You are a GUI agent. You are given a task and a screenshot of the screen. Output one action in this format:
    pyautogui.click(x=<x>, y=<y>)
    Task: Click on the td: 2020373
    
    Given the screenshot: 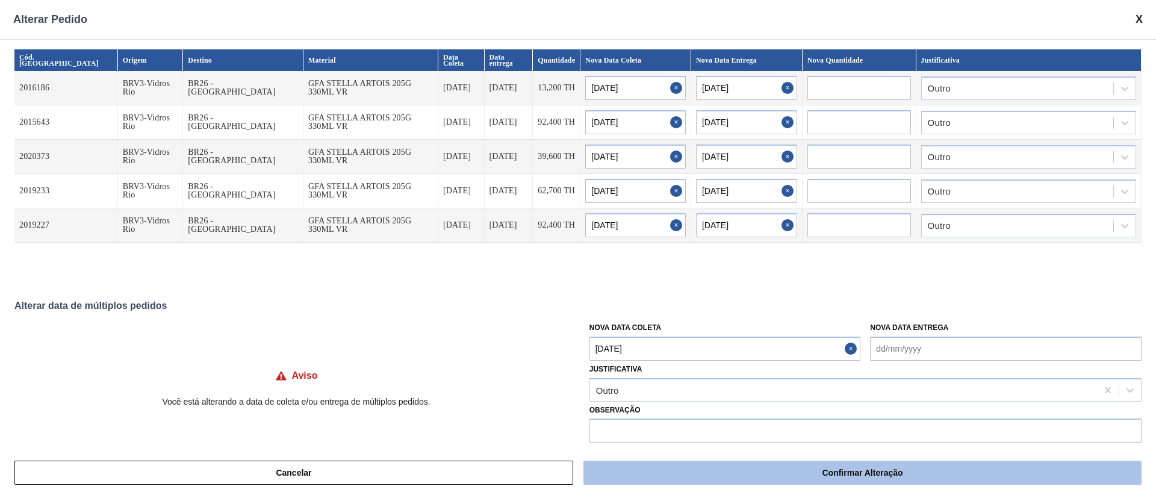 What is the action you would take?
    pyautogui.click(x=66, y=157)
    